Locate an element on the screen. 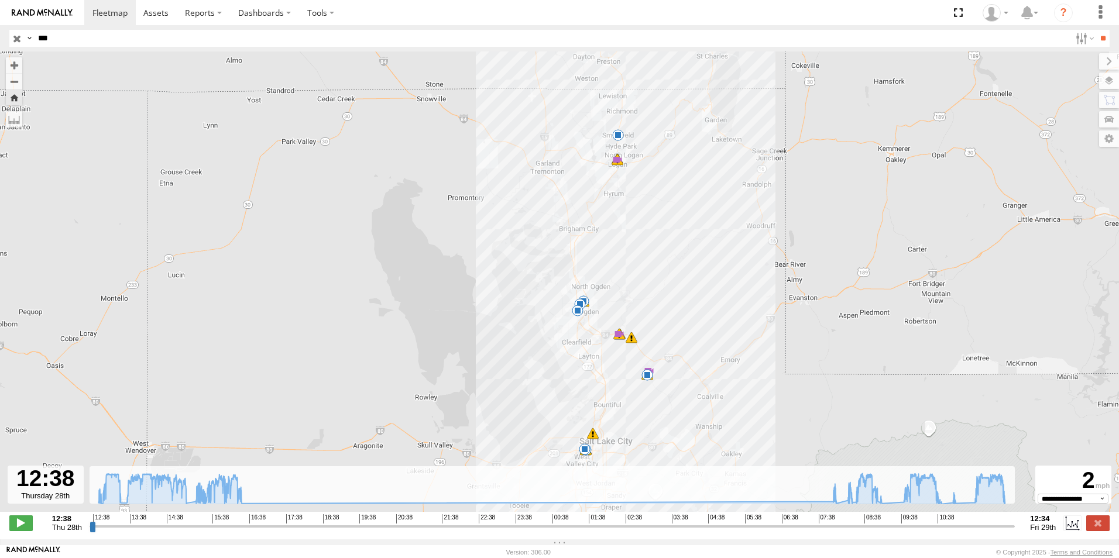  span: 13:38 is located at coordinates (138, 519).